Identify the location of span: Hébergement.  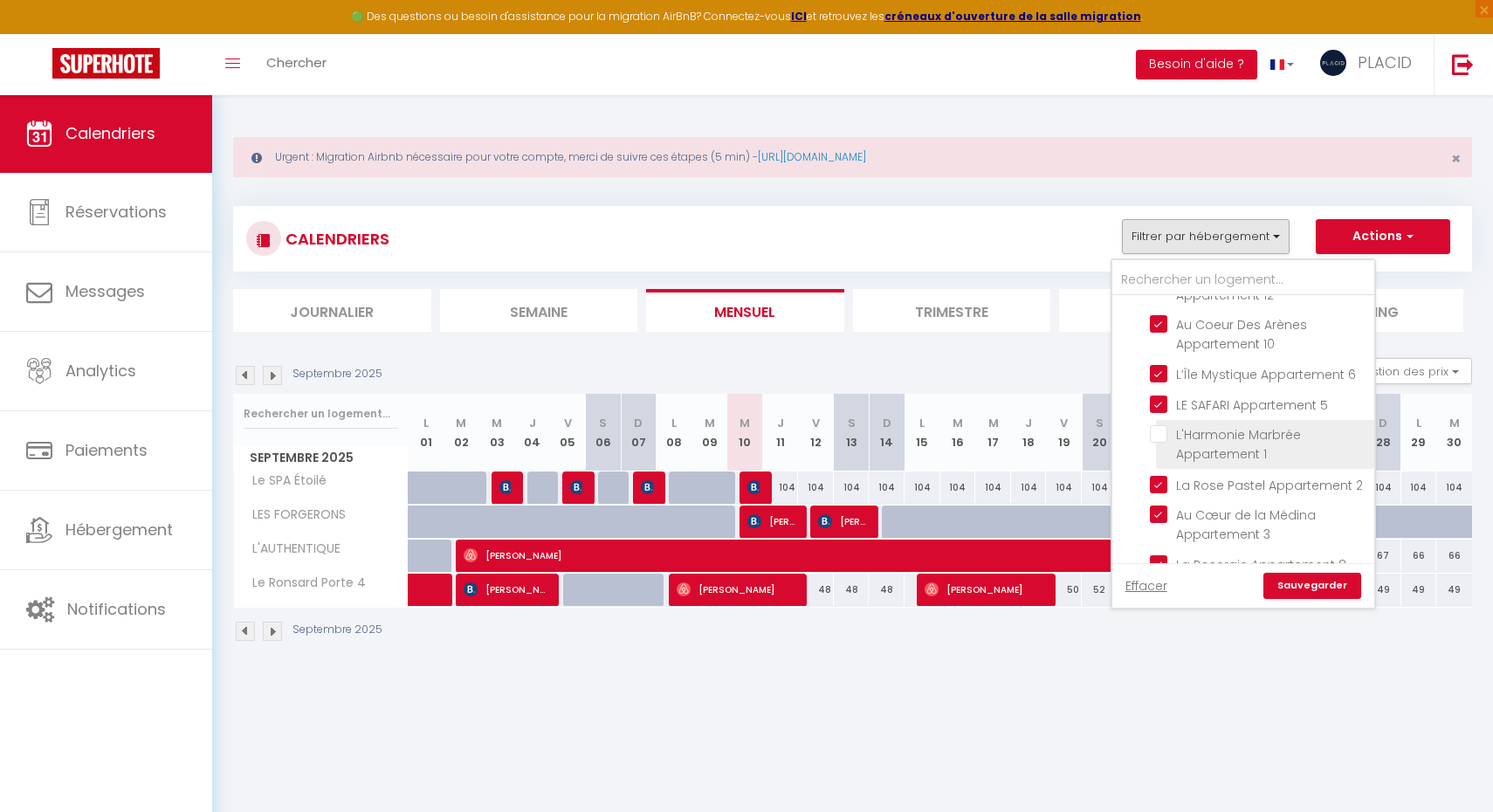
(119, 529).